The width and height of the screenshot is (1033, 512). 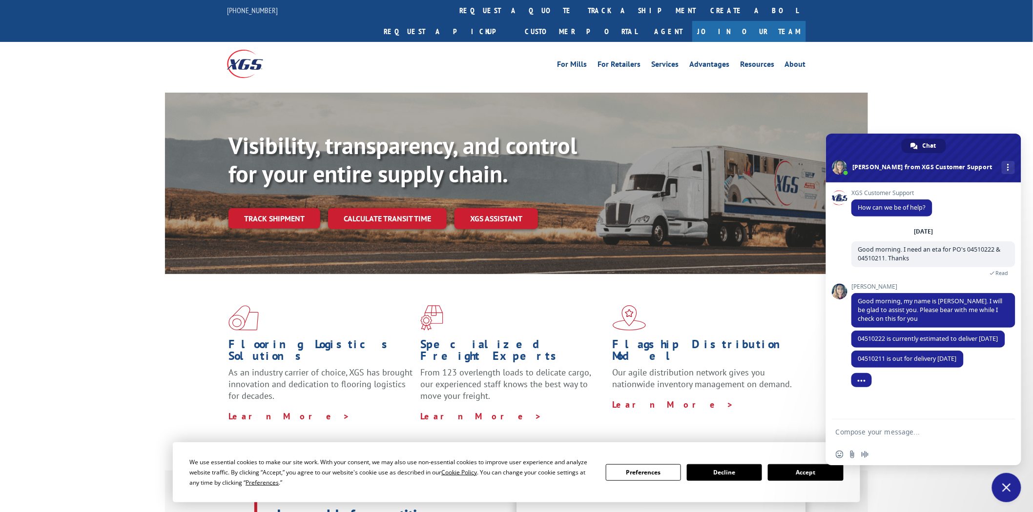 I want to click on a: Agent, so click(x=668, y=31).